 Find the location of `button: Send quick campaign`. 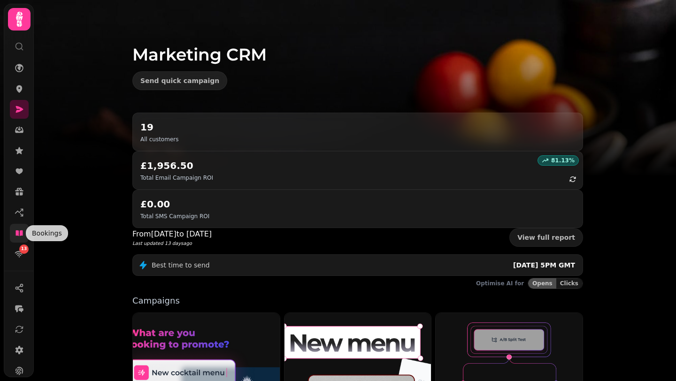

button: Send quick campaign is located at coordinates (180, 81).